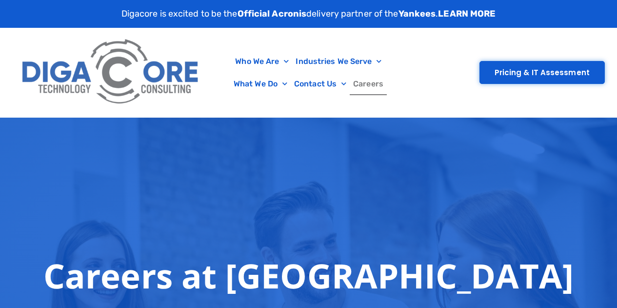 The width and height of the screenshot is (617, 308). I want to click on a: LEARN MORE, so click(467, 14).